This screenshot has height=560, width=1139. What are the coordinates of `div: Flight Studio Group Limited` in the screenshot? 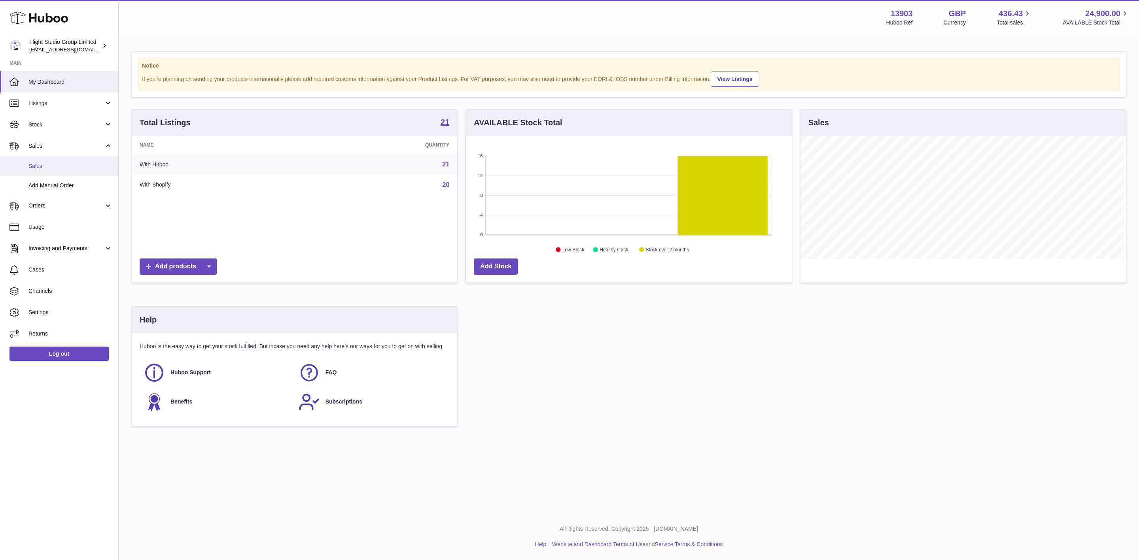 It's located at (65, 46).